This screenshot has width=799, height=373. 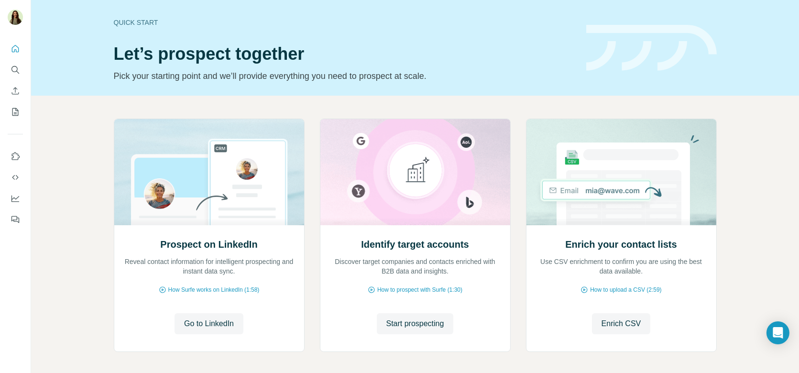 What do you see at coordinates (209, 266) in the screenshot?
I see `p: Reveal contact information for intelligent prospecting and instant data sync.` at bounding box center [209, 266].